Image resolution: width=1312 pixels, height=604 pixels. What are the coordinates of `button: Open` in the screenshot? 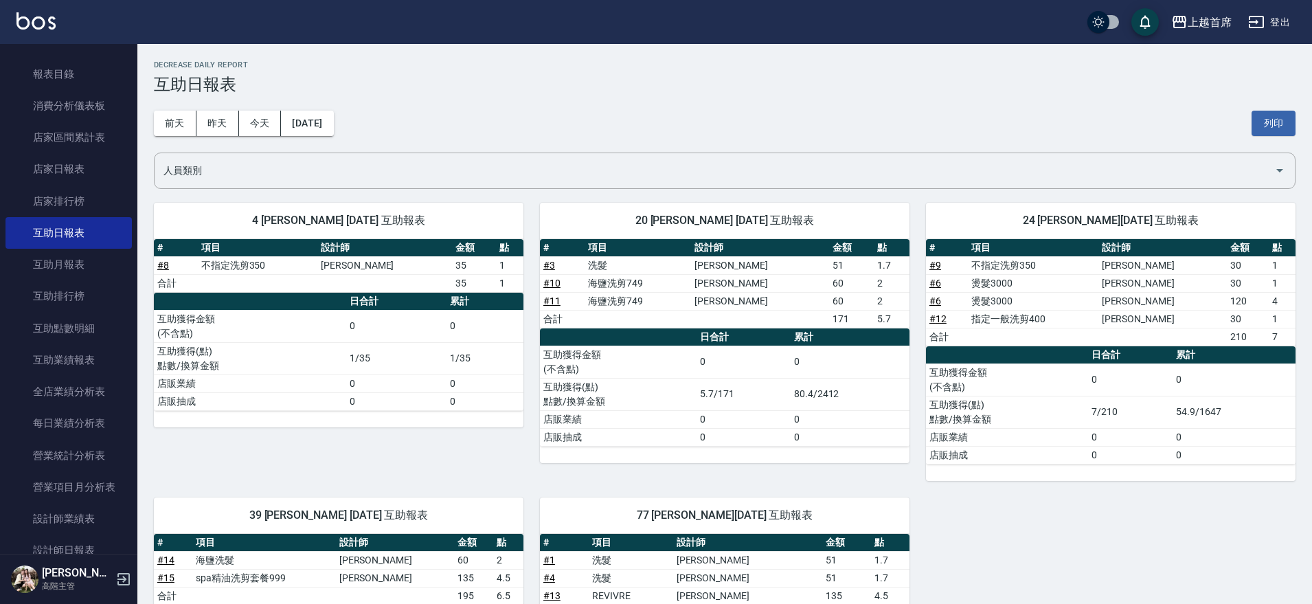 It's located at (1280, 170).